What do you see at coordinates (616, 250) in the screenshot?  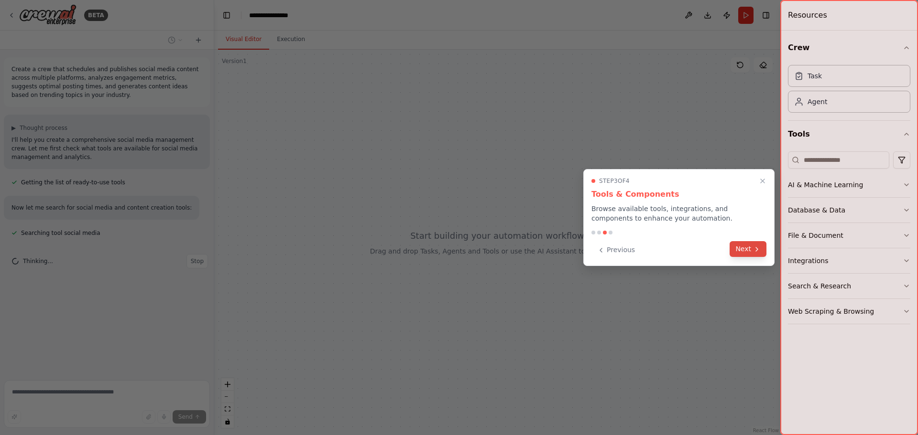 I see `button: Previous` at bounding box center [616, 250].